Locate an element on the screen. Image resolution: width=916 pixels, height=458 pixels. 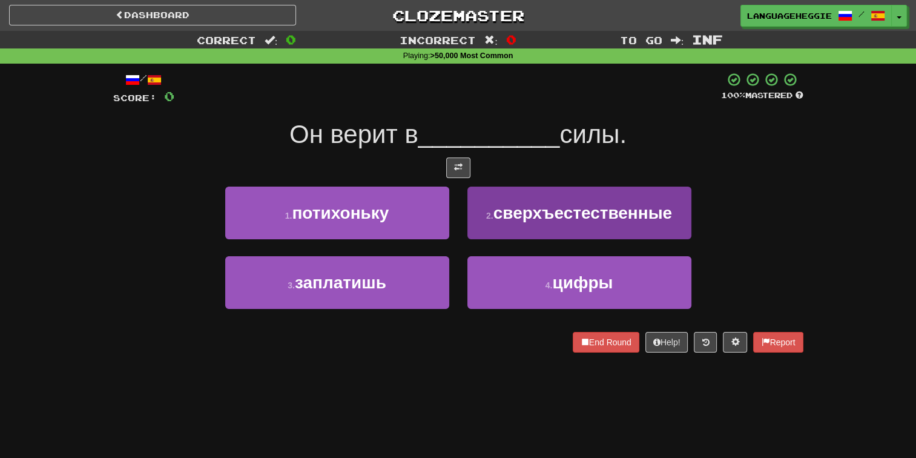
button: 4.цифры is located at coordinates (580, 282).